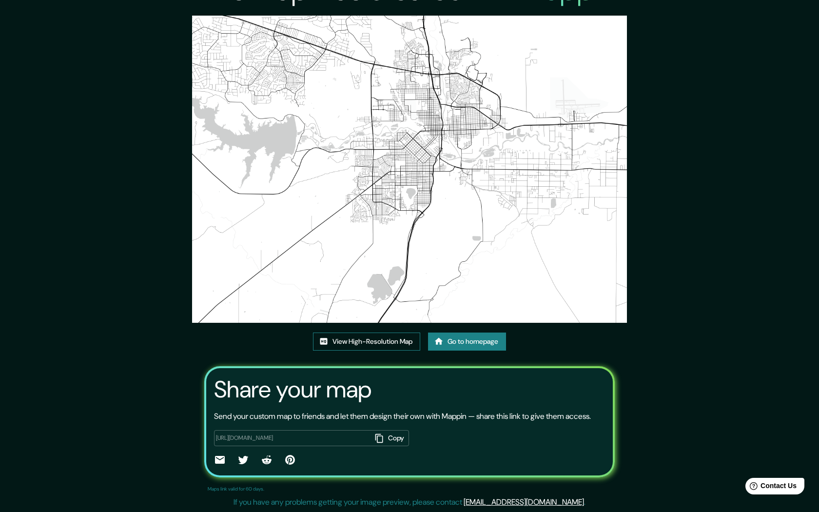 Image resolution: width=819 pixels, height=512 pixels. I want to click on p: Maps link valid for 60 days., so click(236, 488).